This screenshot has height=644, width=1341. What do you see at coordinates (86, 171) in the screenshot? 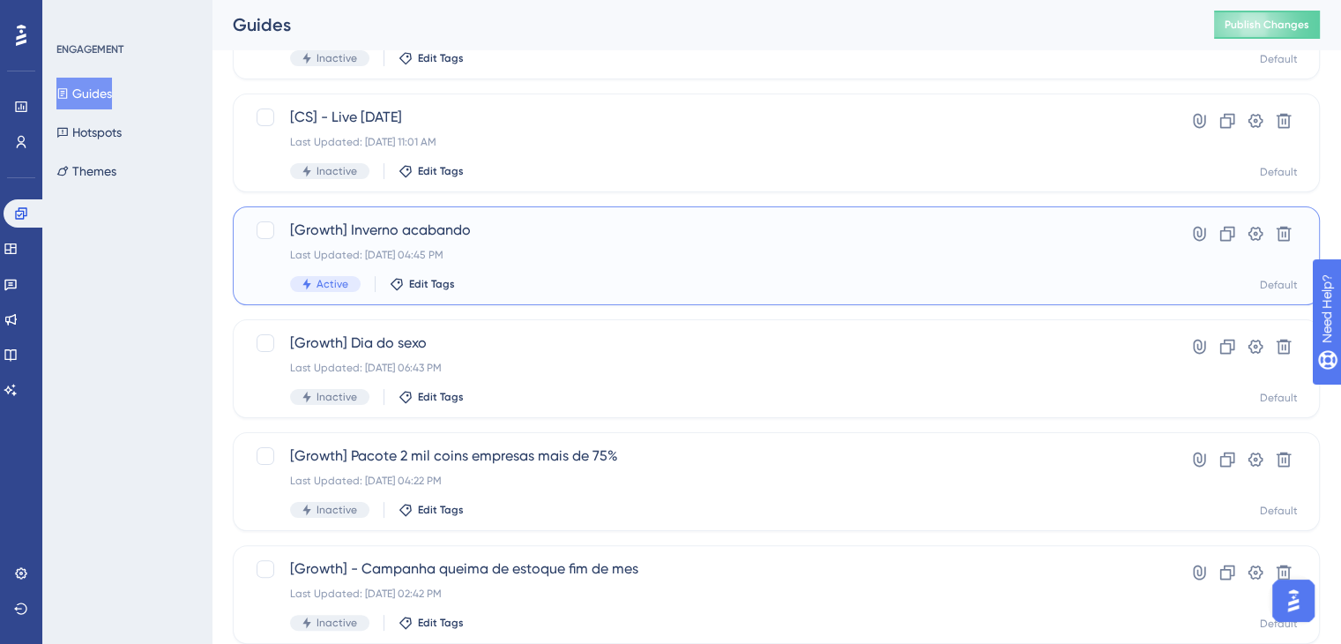
I see `button: Themes` at bounding box center [86, 171].